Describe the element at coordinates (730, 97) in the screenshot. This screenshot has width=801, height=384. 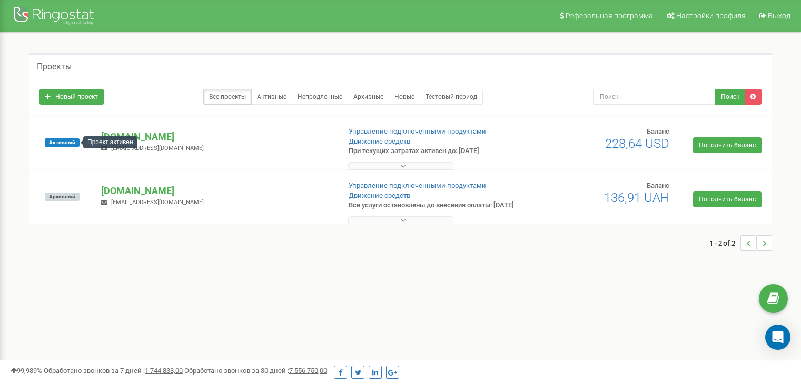
I see `button: Поиск` at that location.